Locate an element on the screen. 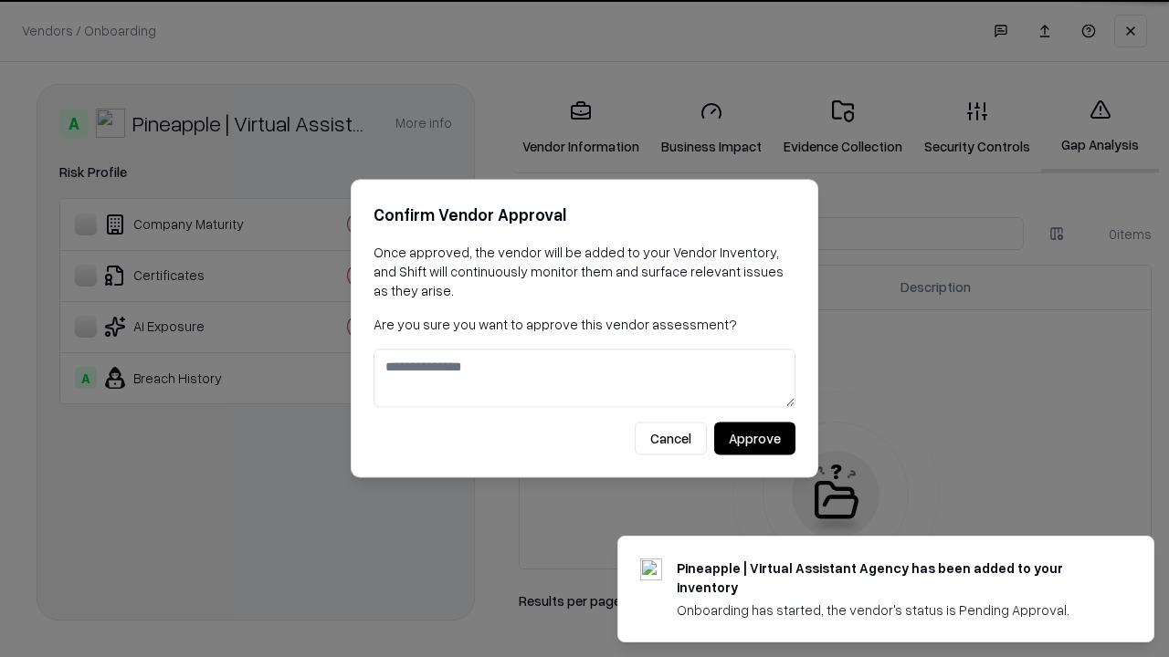 This screenshot has height=657, width=1169. p: Are you sure you want to approve this vendor assessment? is located at coordinates (584, 324).